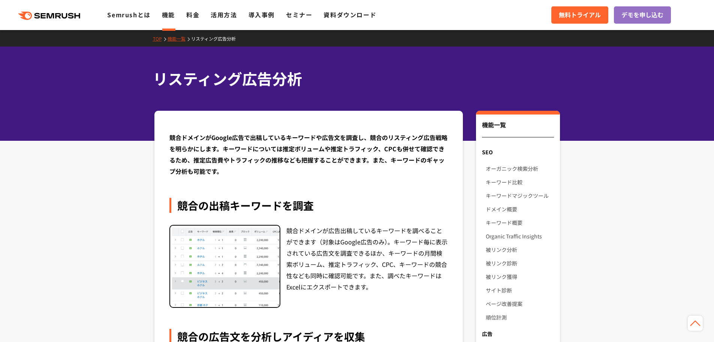  What do you see at coordinates (299, 15) in the screenshot?
I see `a: セミナー` at bounding box center [299, 15].